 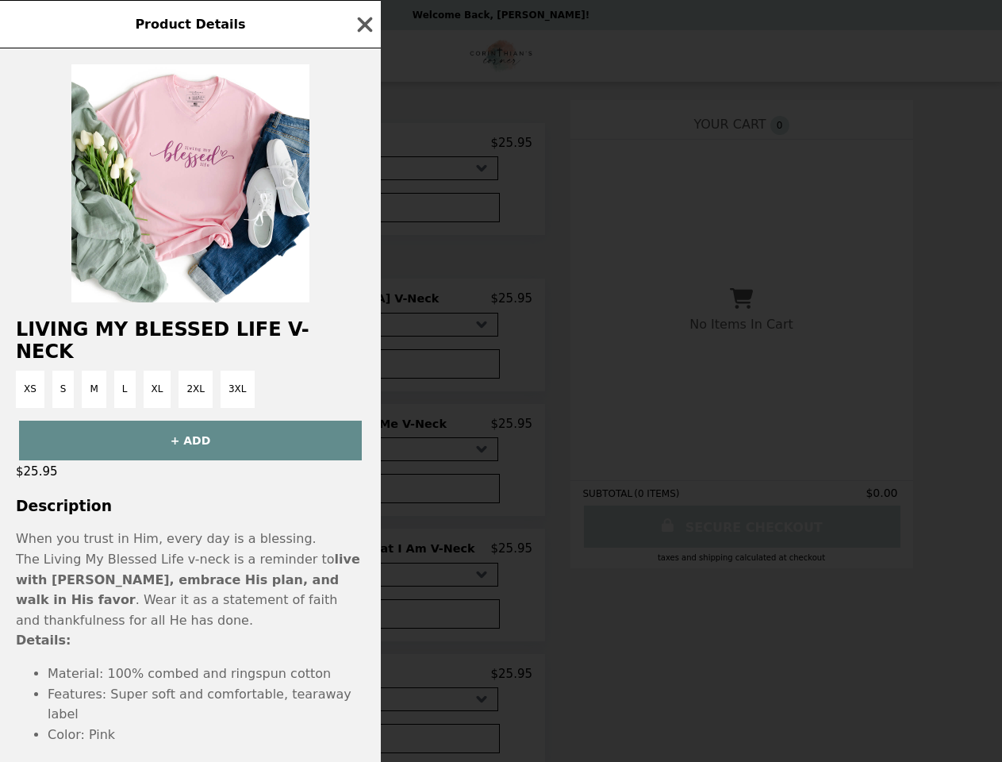 What do you see at coordinates (43, 640) in the screenshot?
I see `strong: Details:` at bounding box center [43, 640].